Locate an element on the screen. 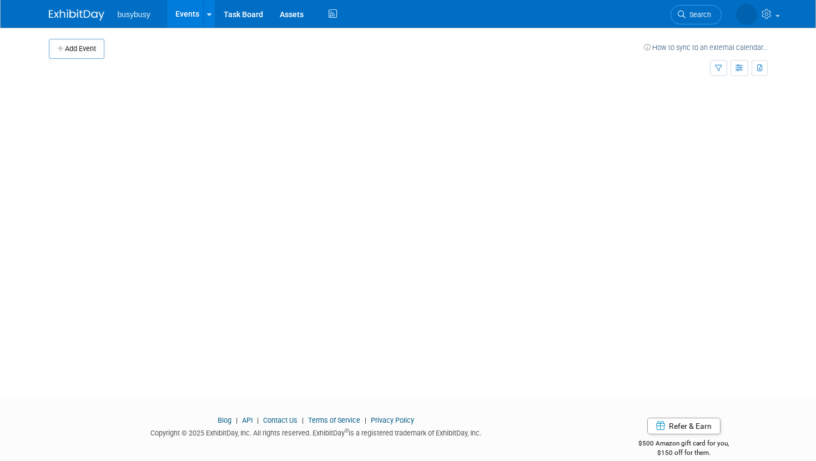 This screenshot has width=816, height=461. span: busybusy is located at coordinates (134, 14).